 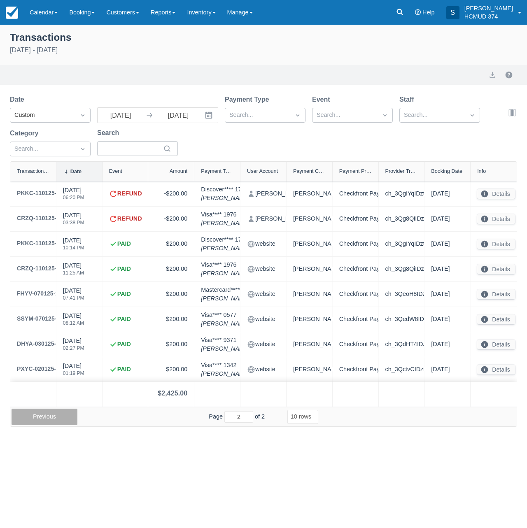 I want to click on a: PKKC-110125-2, so click(x=38, y=194).